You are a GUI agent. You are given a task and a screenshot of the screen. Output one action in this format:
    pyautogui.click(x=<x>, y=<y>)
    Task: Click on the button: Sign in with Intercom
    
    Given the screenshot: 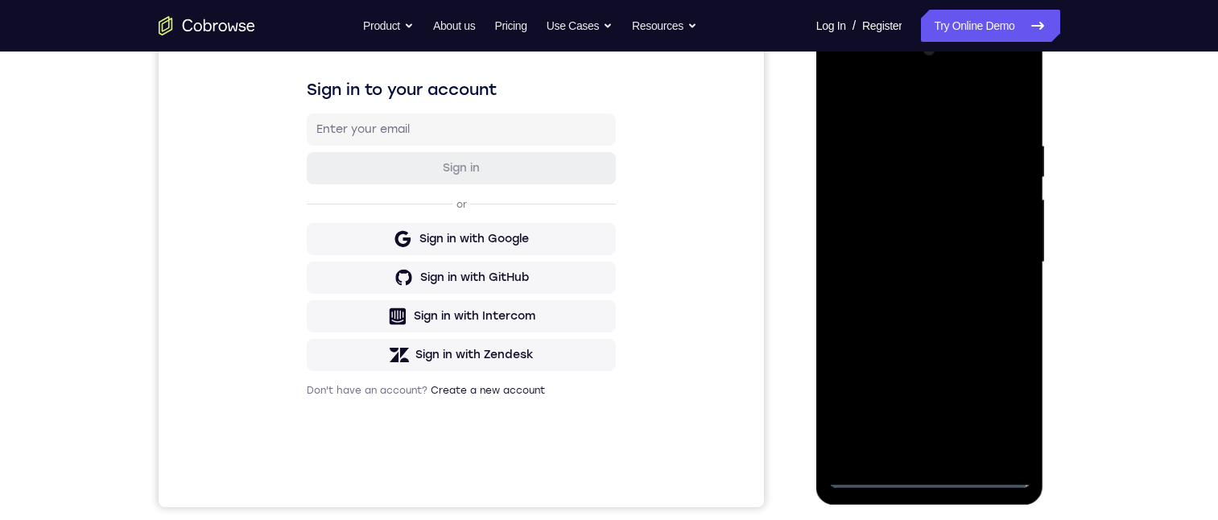 What is the action you would take?
    pyautogui.click(x=303, y=349)
    